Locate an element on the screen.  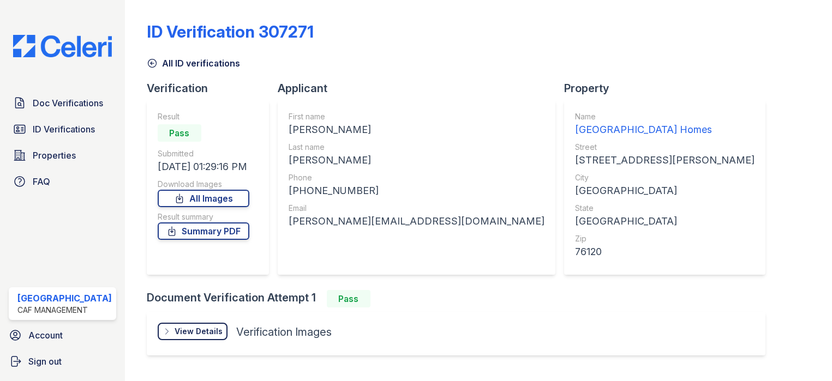
span: FAQ is located at coordinates (41, 182).